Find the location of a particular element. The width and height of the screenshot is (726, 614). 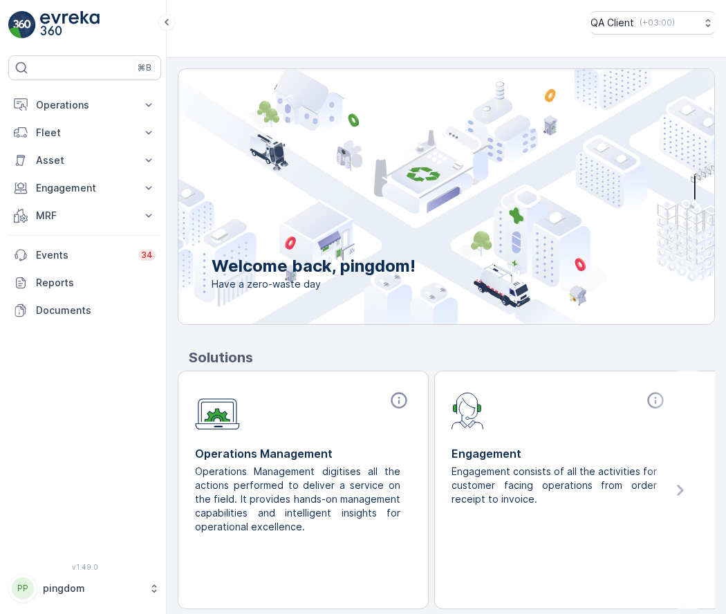

p: ⌘B is located at coordinates (144, 68).